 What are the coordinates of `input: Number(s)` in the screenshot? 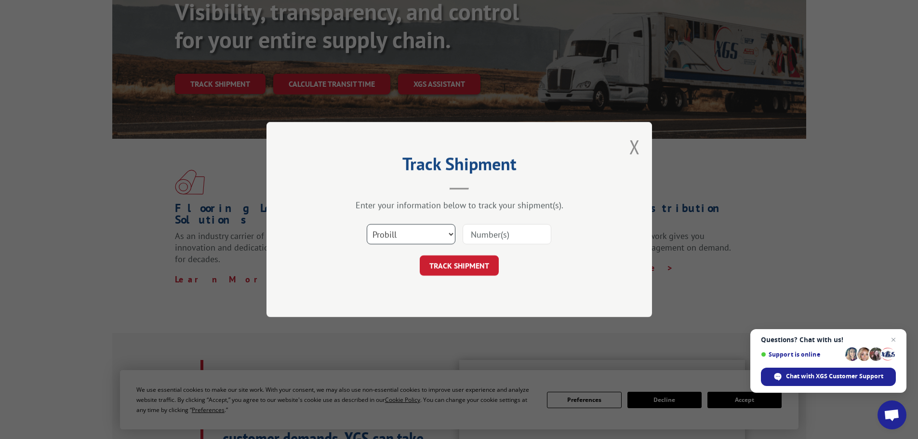 It's located at (507, 234).